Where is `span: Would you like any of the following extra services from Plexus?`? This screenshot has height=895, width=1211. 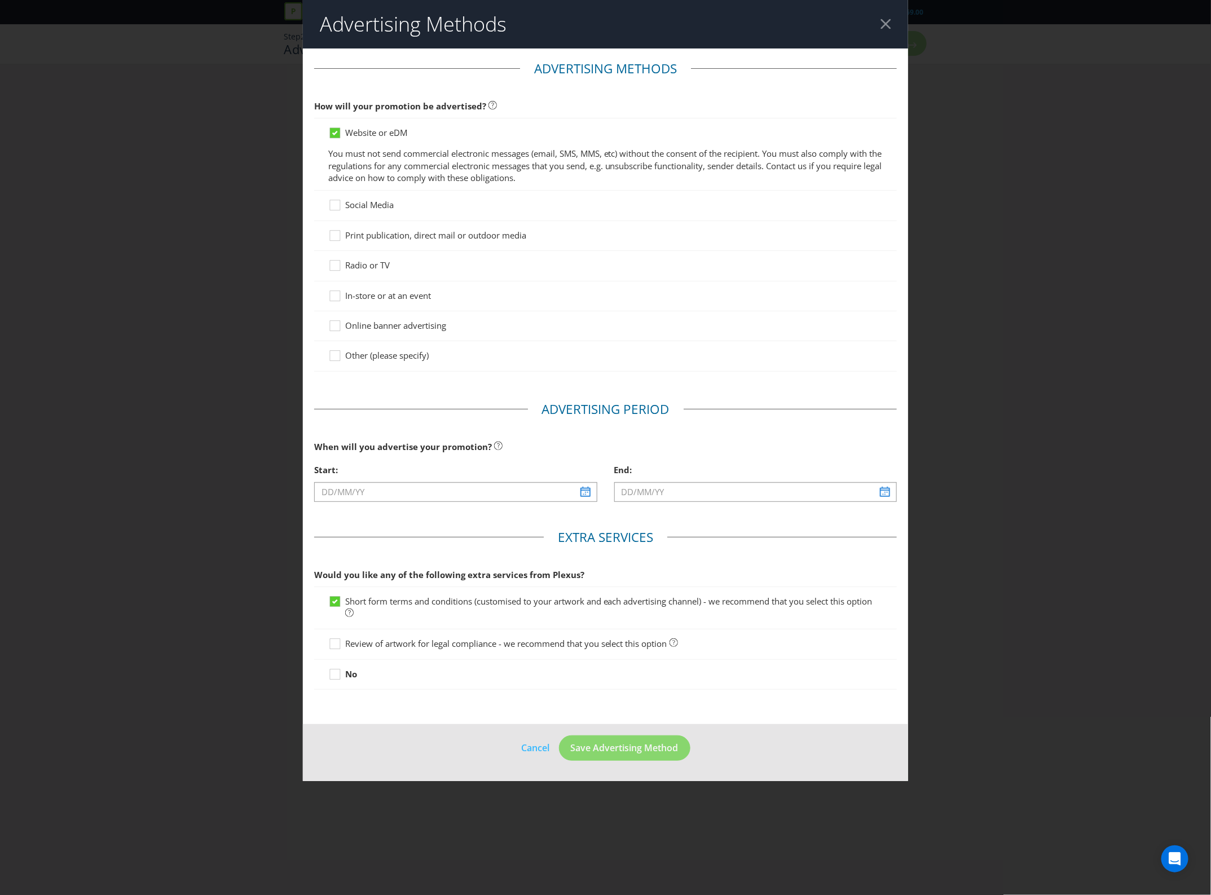 span: Would you like any of the following extra services from Plexus? is located at coordinates (449, 575).